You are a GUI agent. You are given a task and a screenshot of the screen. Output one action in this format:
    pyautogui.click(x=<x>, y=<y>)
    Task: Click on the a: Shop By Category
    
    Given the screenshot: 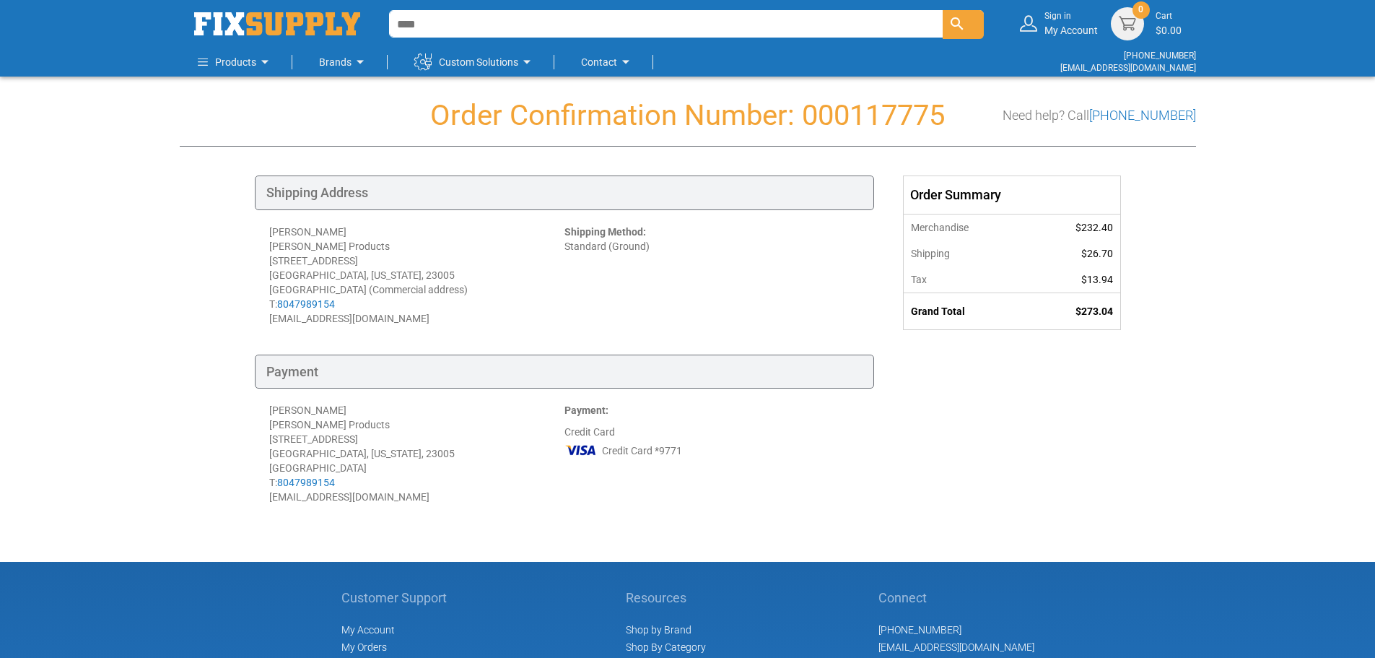 What is the action you would take?
    pyautogui.click(x=665, y=647)
    